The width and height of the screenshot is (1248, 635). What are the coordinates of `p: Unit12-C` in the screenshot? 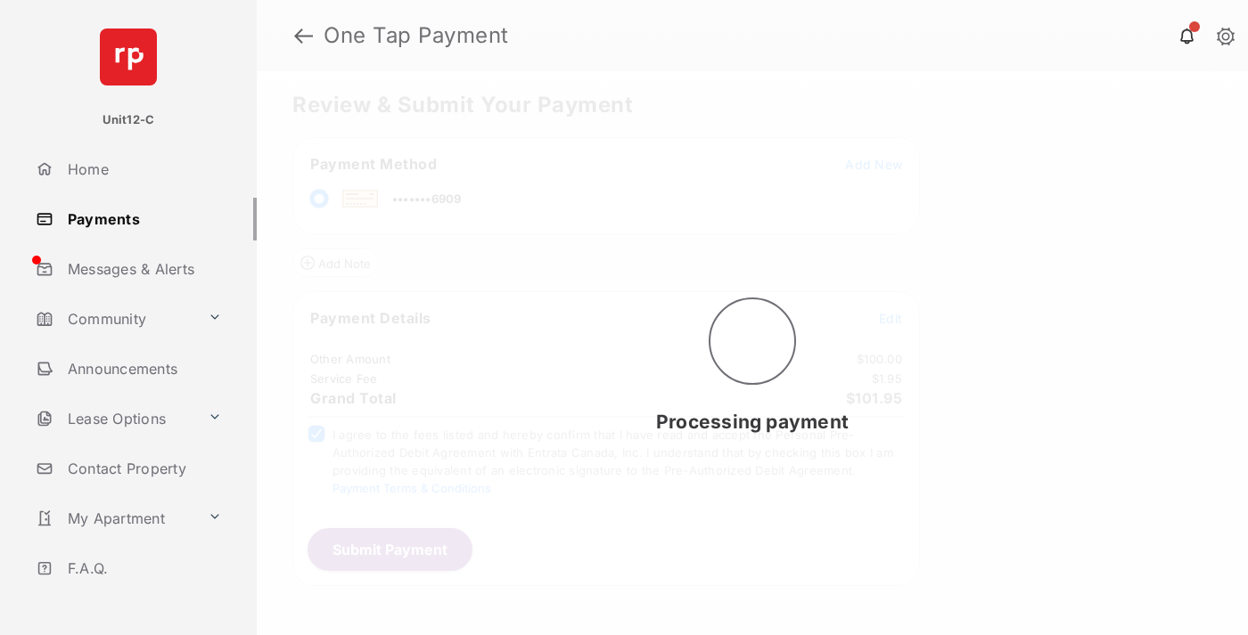 It's located at (128, 120).